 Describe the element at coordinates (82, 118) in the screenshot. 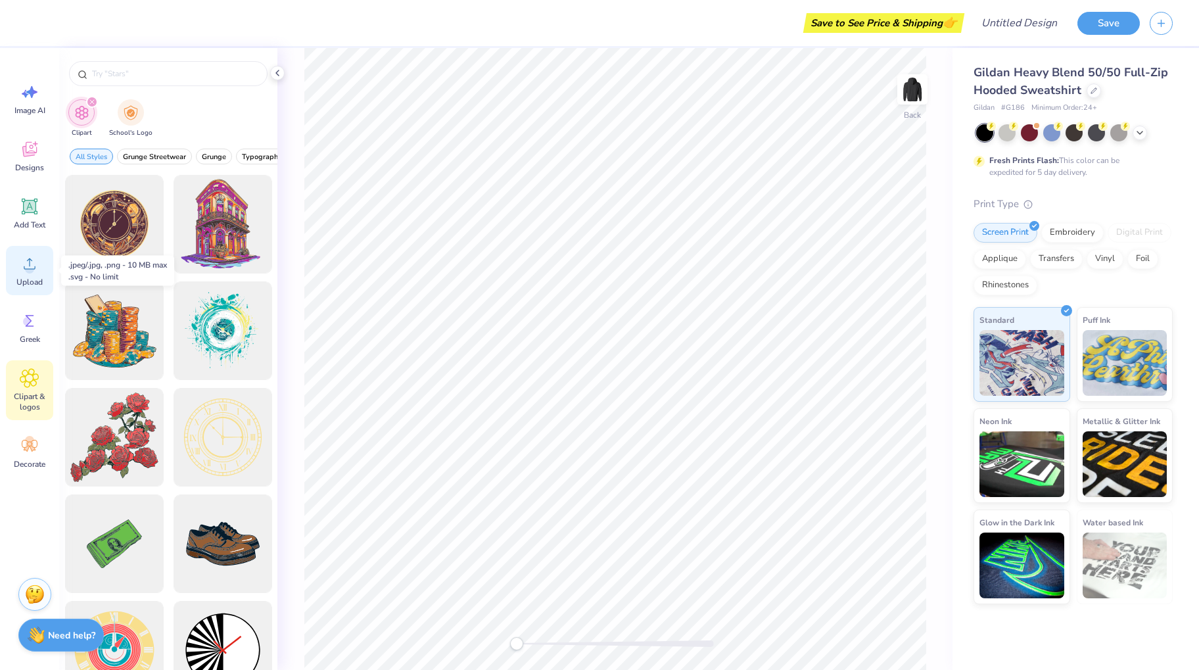

I see `div: filter for Clipart` at that location.